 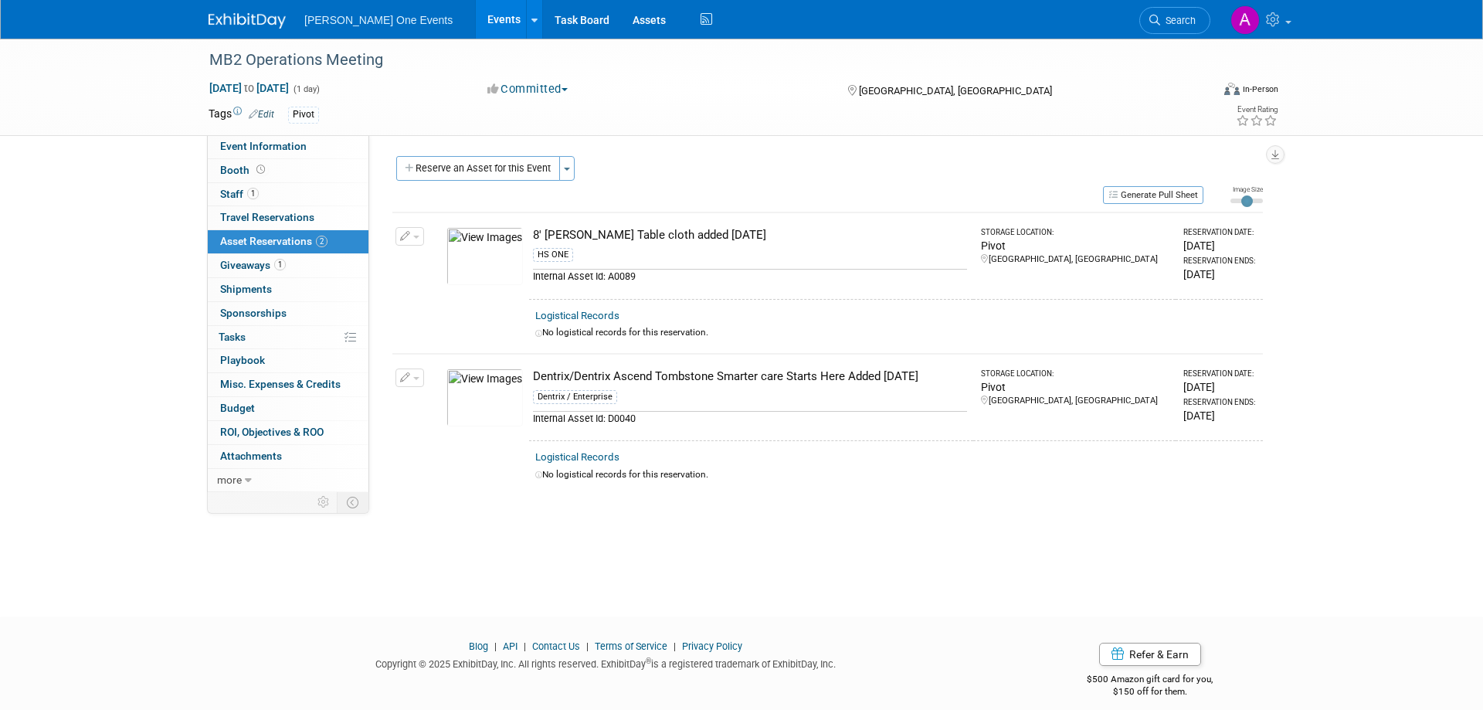 What do you see at coordinates (263, 146) in the screenshot?
I see `span: Event Information` at bounding box center [263, 146].